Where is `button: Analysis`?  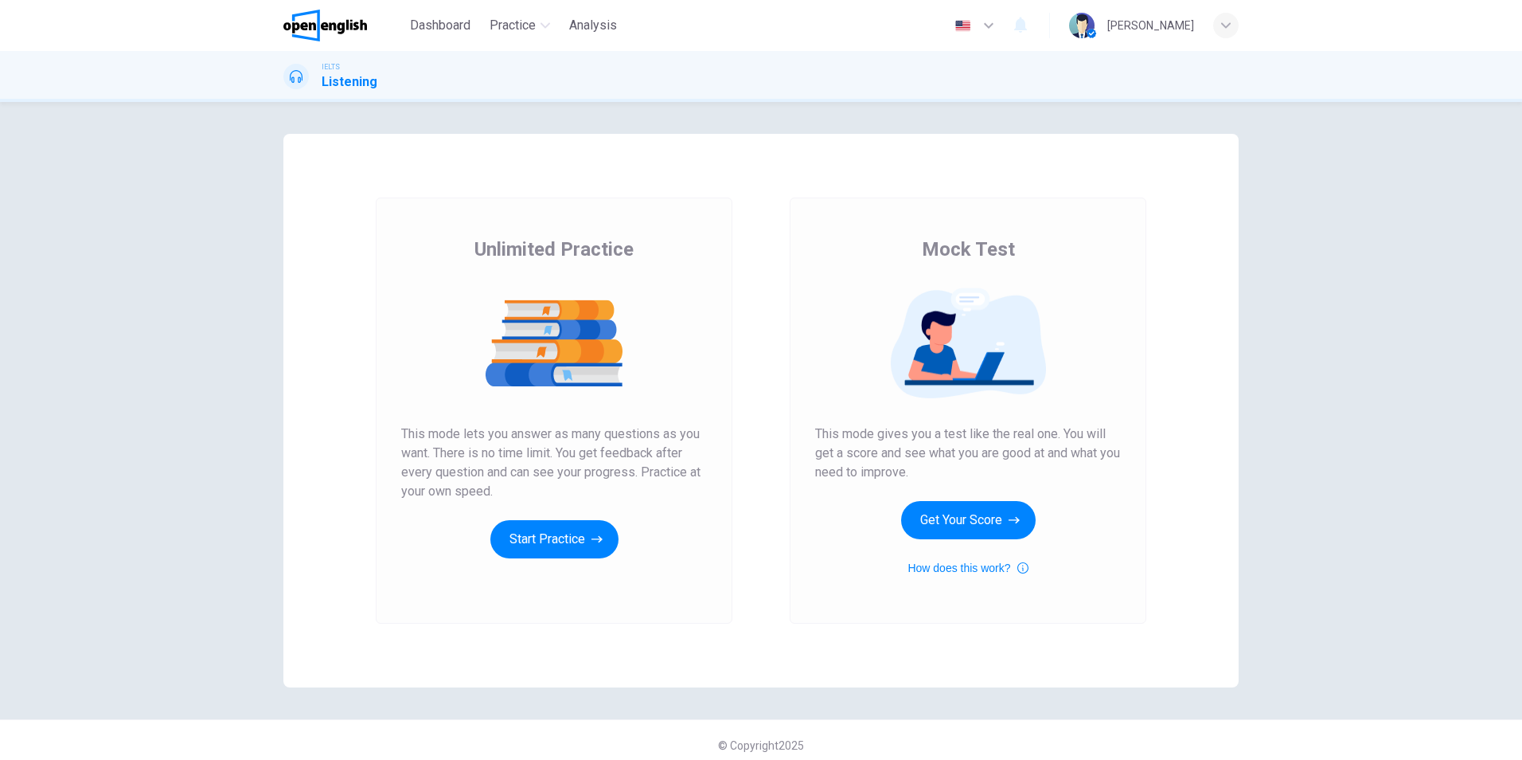
button: Analysis is located at coordinates (593, 25).